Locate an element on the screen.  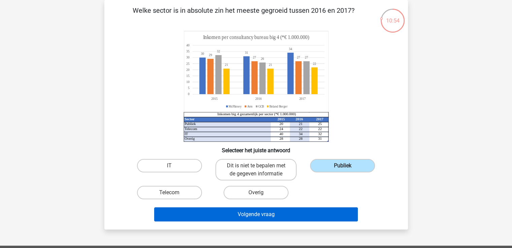
tspan: 2727 is located at coordinates (276, 58).